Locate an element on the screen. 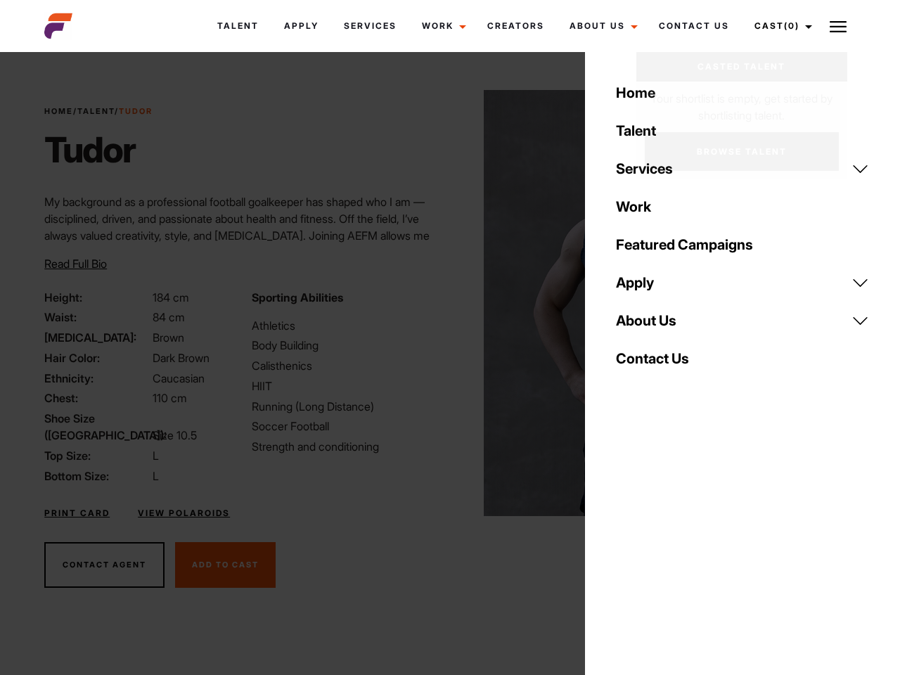 Image resolution: width=900 pixels, height=675 pixels. span: Waist: is located at coordinates (97, 317).